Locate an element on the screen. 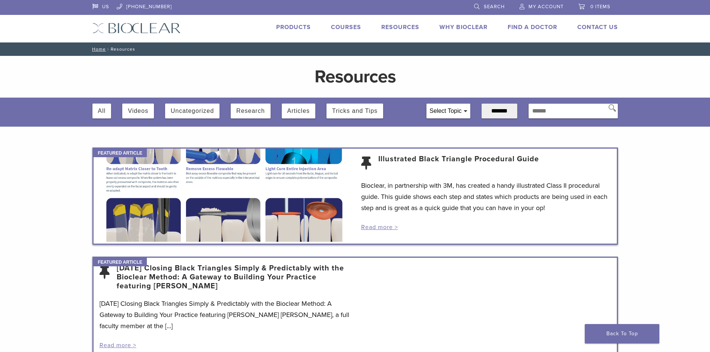 This screenshot has height=352, width=710. a: Courses is located at coordinates (346, 27).